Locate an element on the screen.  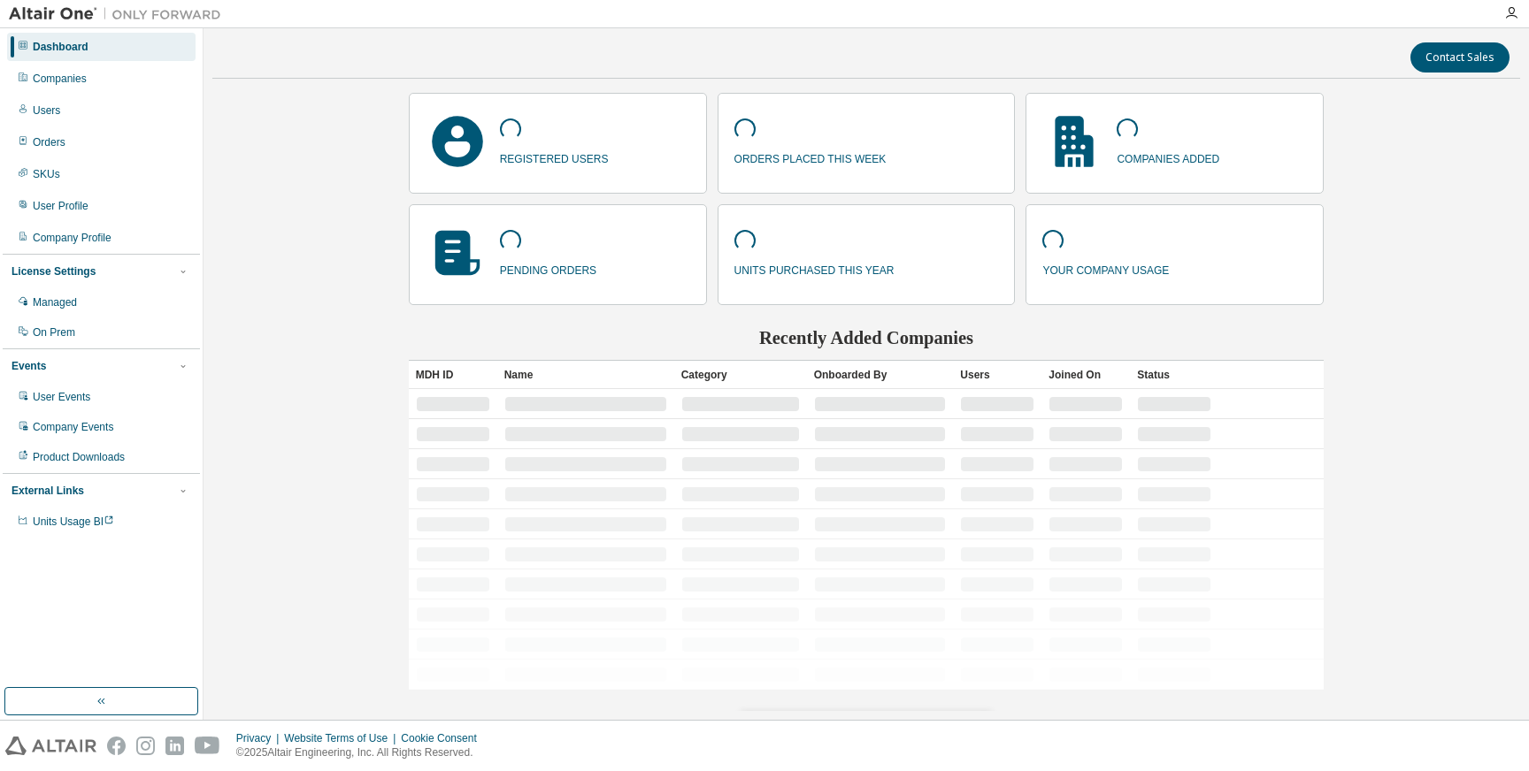
div: Product Downloads is located at coordinates (79, 457).